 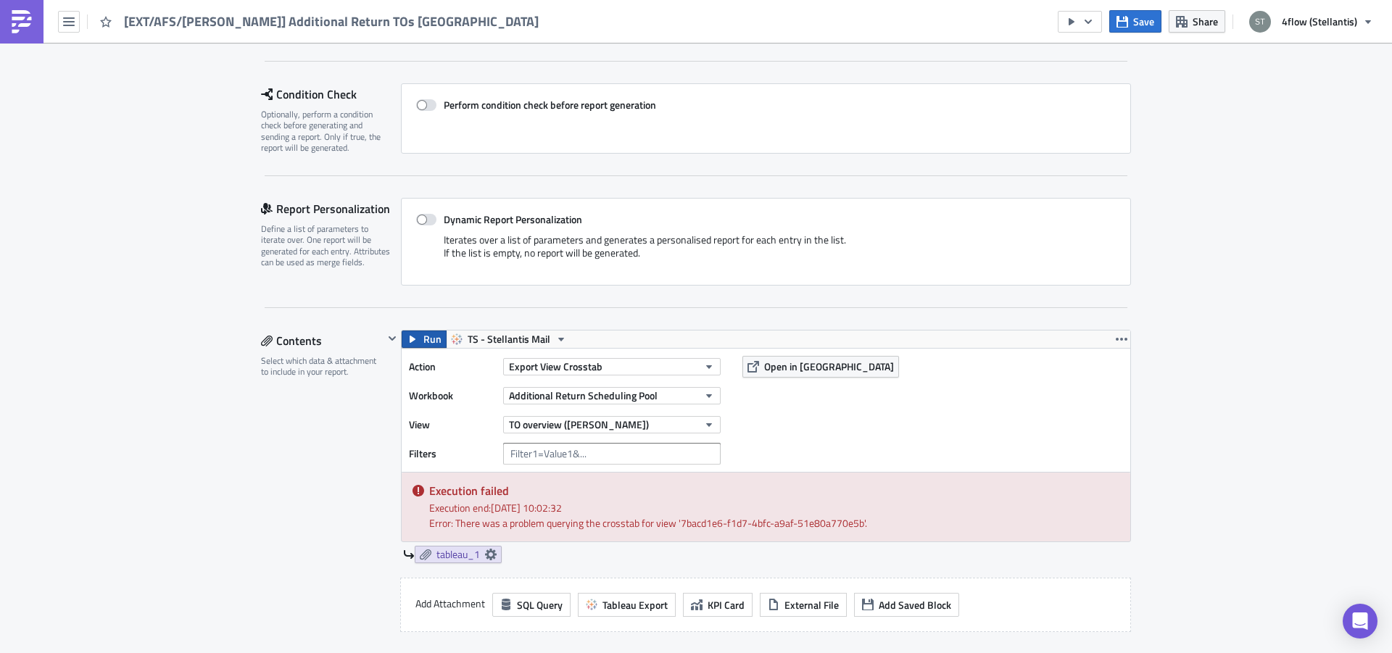 What do you see at coordinates (509, 339) in the screenshot?
I see `button: TS - Stellantis Mail` at bounding box center [509, 339].